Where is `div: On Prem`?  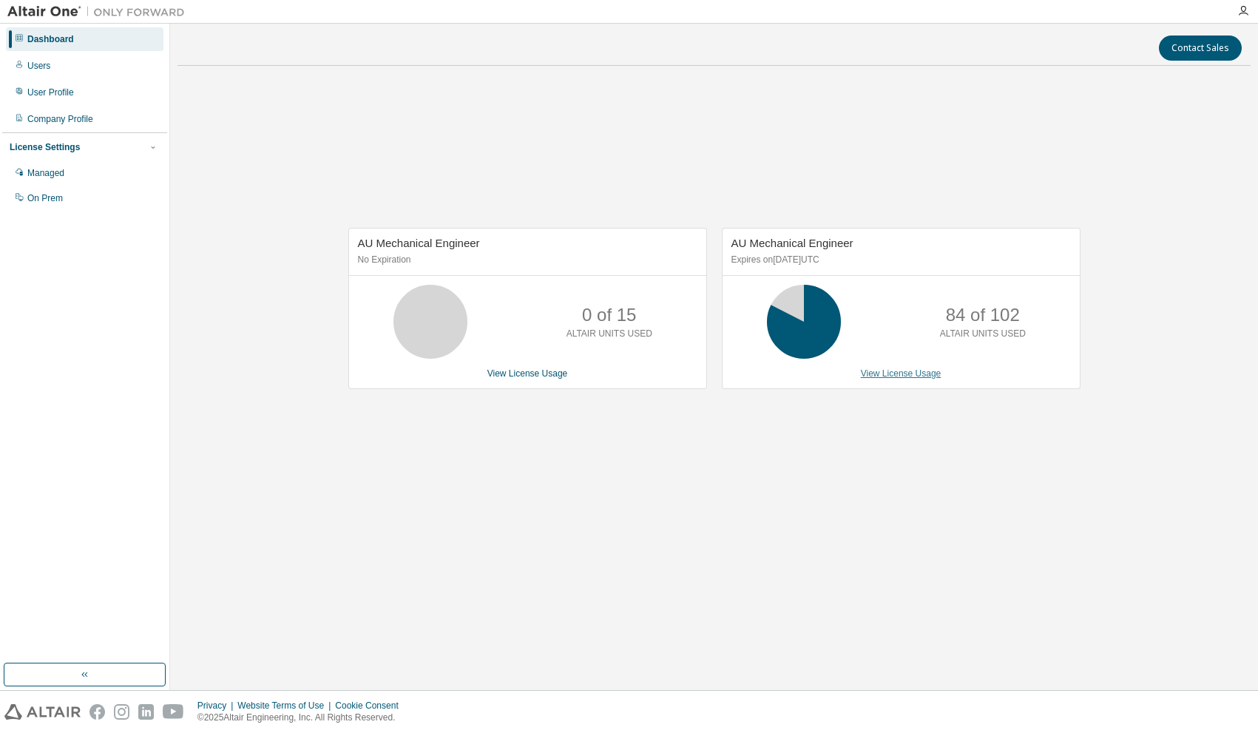 div: On Prem is located at coordinates (45, 198).